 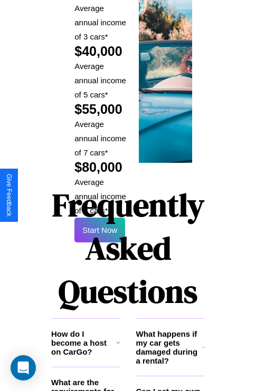 I want to click on button: Start Now, so click(x=100, y=230).